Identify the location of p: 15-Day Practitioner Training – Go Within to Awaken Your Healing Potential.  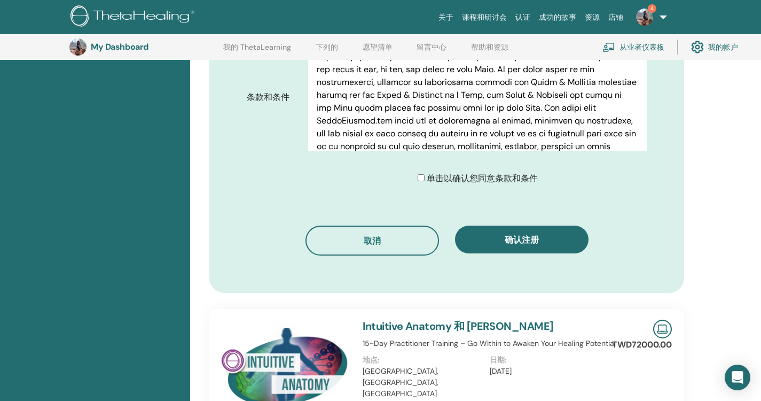
(489, 343).